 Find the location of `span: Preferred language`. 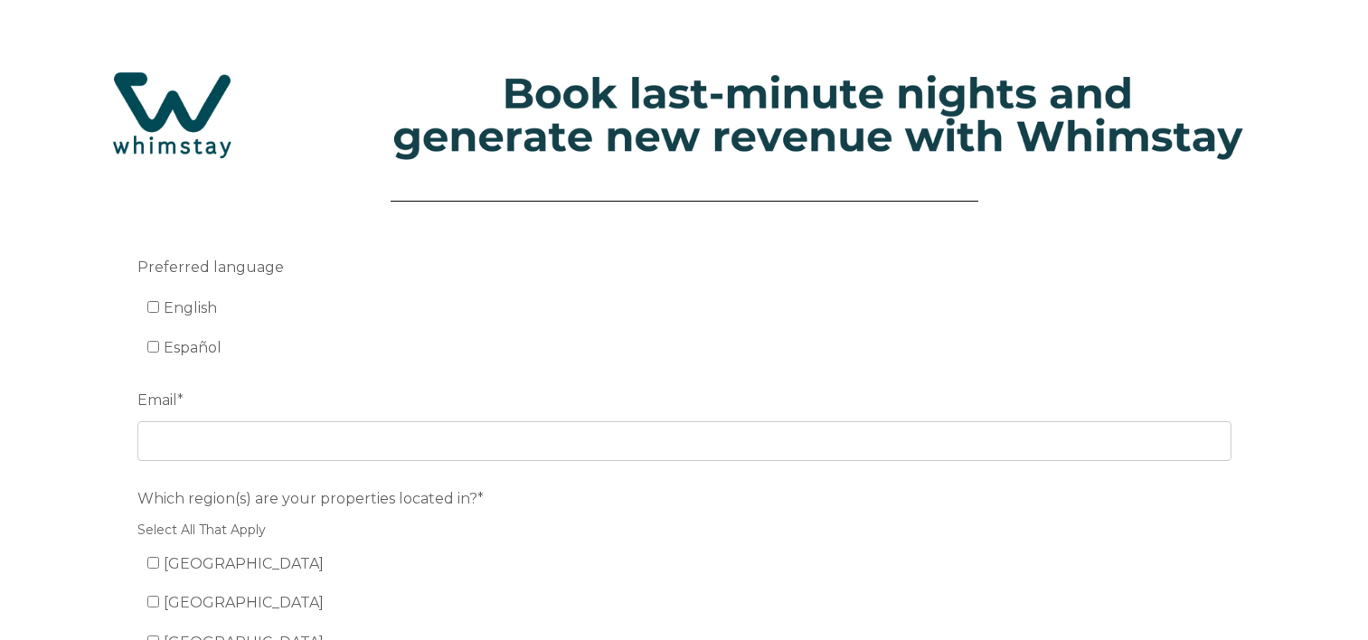

span: Preferred language is located at coordinates (211, 267).